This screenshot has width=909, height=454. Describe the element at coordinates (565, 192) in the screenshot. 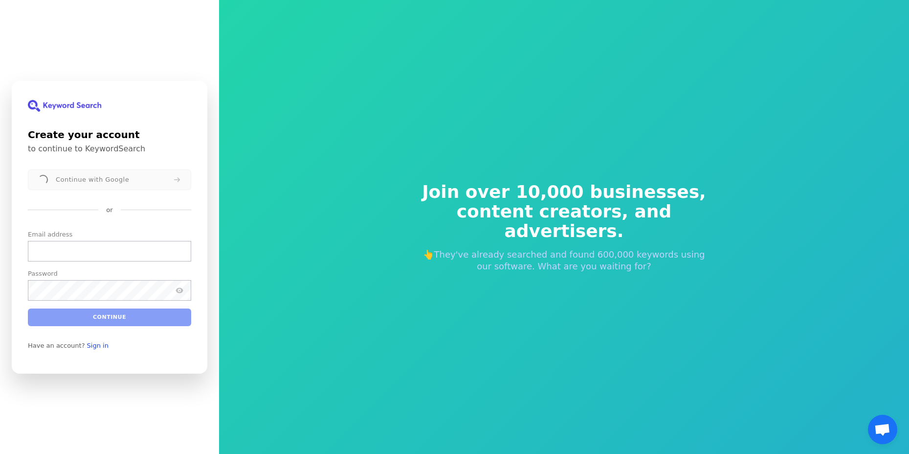

I see `span: Join over 10,000 businesses,` at that location.